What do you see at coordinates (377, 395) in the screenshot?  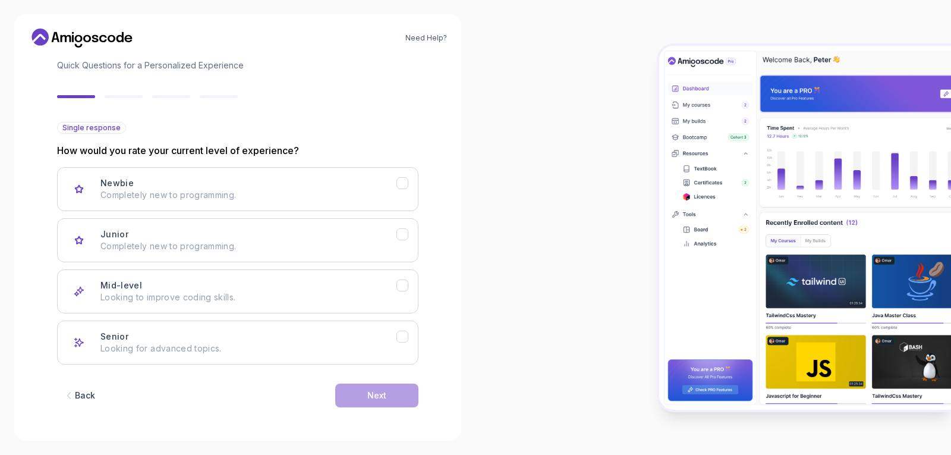 I see `button: Next` at bounding box center [377, 395].